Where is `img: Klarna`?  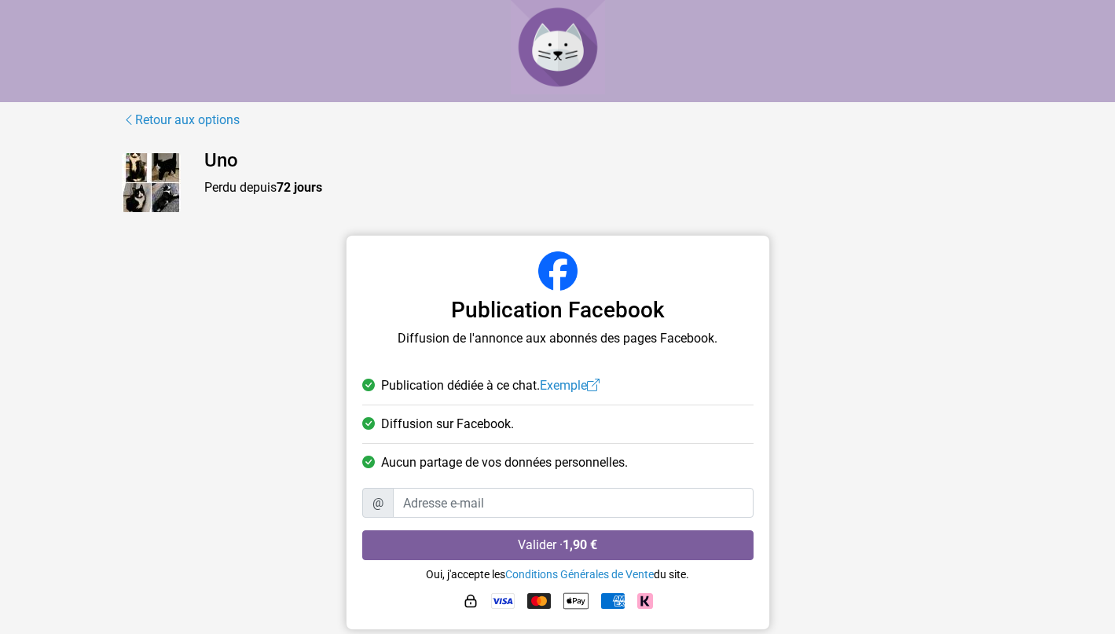 img: Klarna is located at coordinates (645, 601).